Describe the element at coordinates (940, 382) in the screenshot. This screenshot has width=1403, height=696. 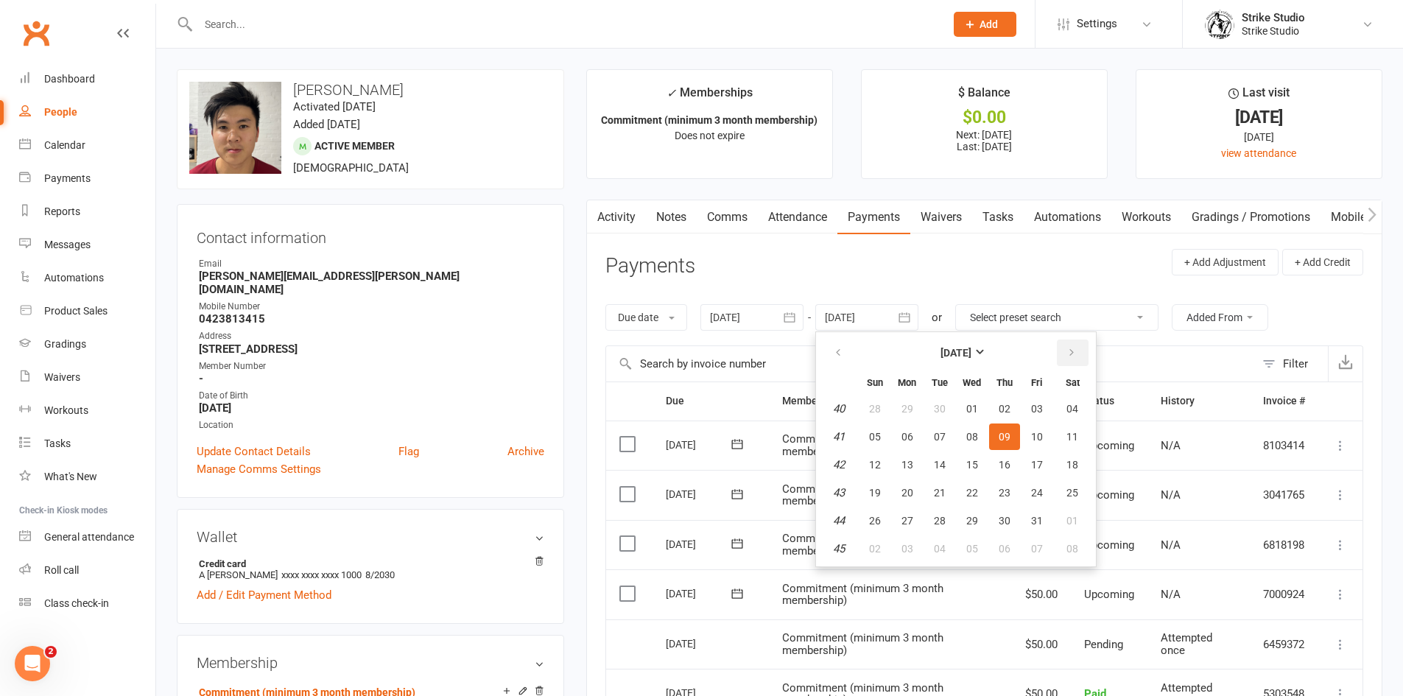
I see `small: Tuesday` at that location.